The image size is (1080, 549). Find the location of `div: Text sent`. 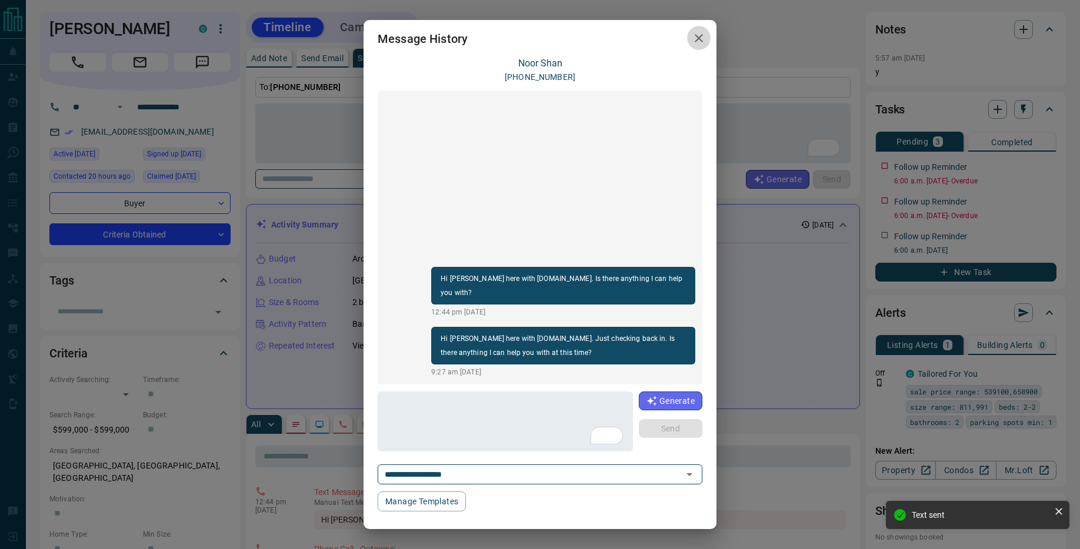

div: Text sent is located at coordinates (980, 515).